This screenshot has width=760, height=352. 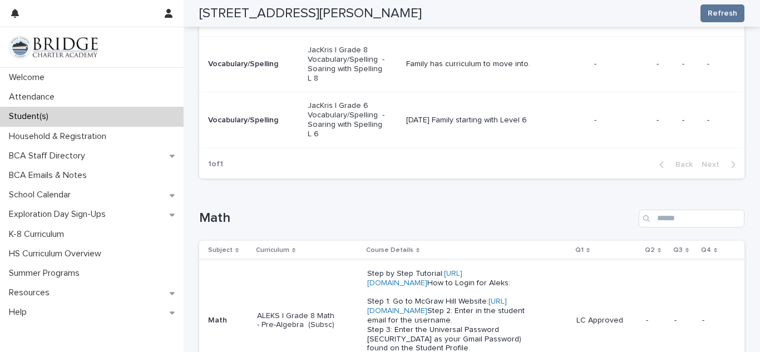 I want to click on p: JacKris | Grade 8 Vocabulary/Spelling - Soaring with Spelling L 8, so click(x=347, y=64).